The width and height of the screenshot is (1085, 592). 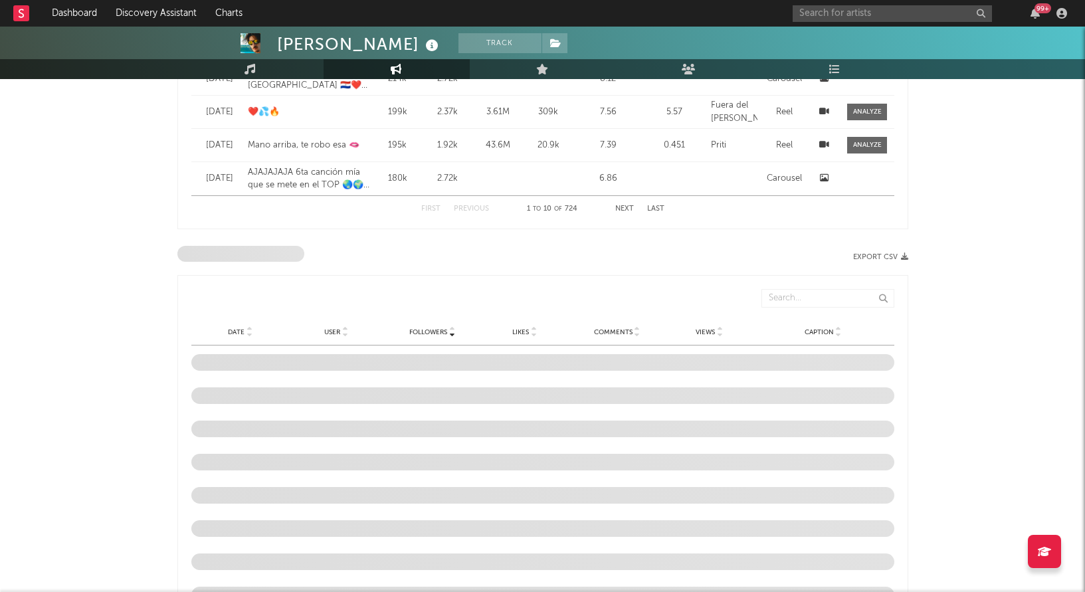 I want to click on div: 0.451, so click(x=674, y=146).